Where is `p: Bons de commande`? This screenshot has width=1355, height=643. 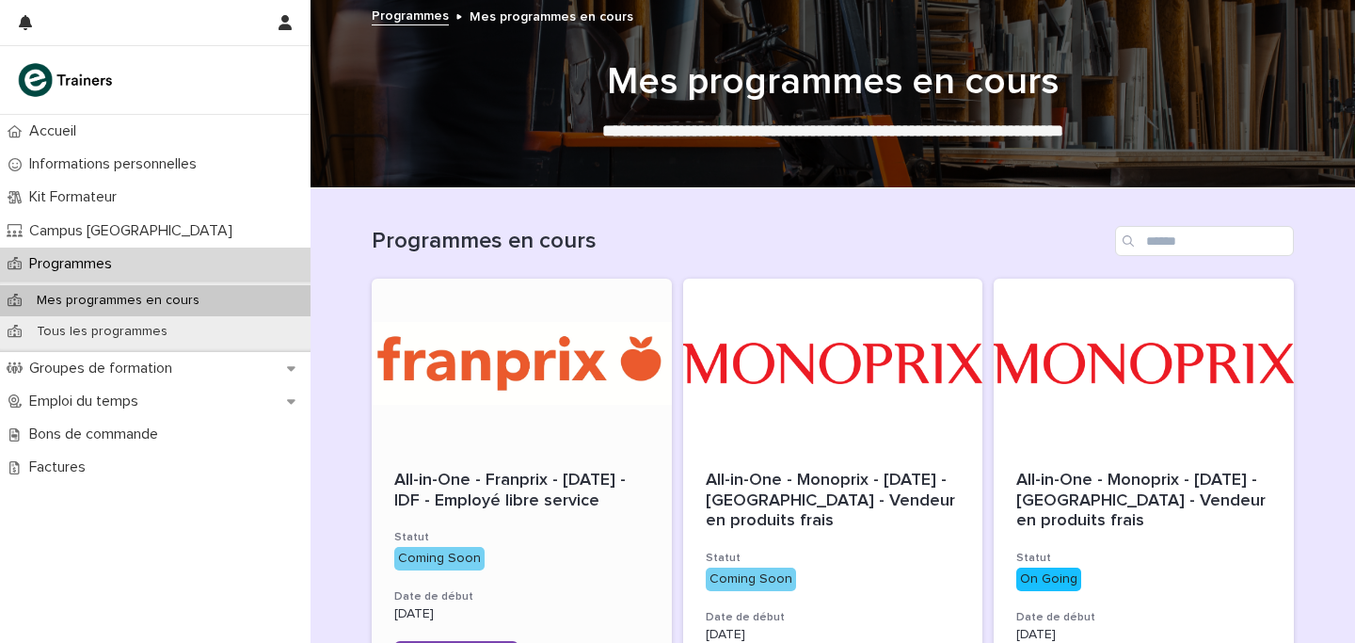 p: Bons de commande is located at coordinates (97, 434).